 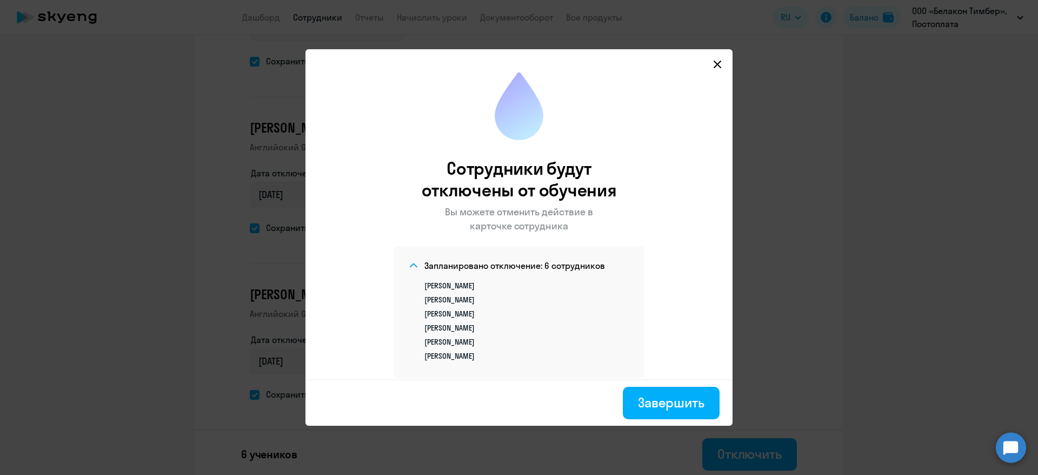 I want to click on h2: Сотрудники будут отключены от обучения, so click(x=519, y=179).